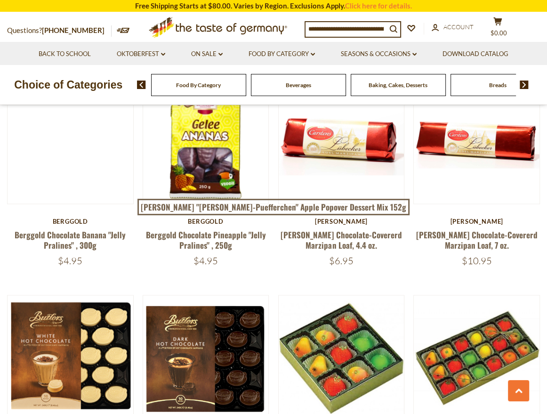  I want to click on span: $6.95, so click(341, 260).